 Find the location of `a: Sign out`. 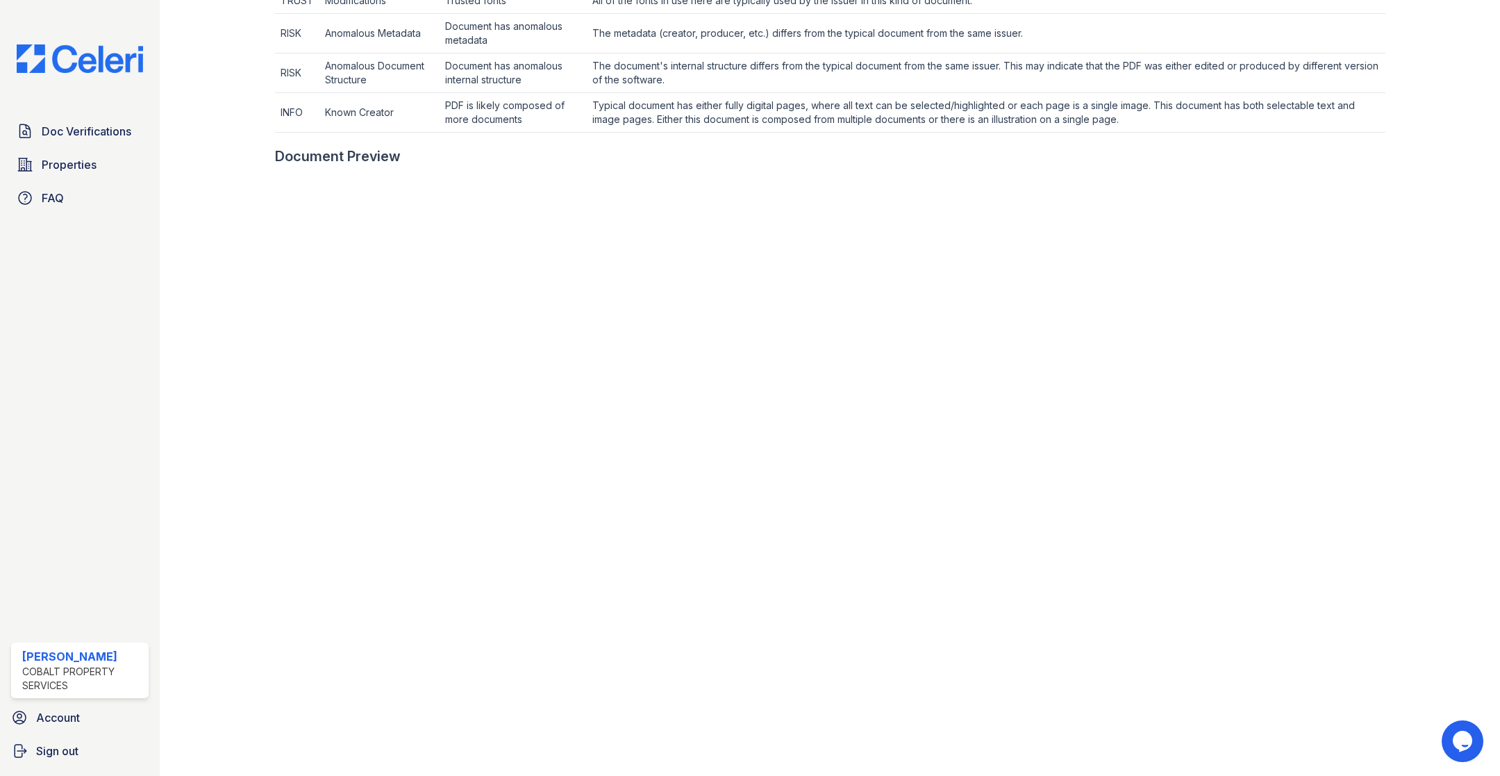

a: Sign out is located at coordinates (80, 751).